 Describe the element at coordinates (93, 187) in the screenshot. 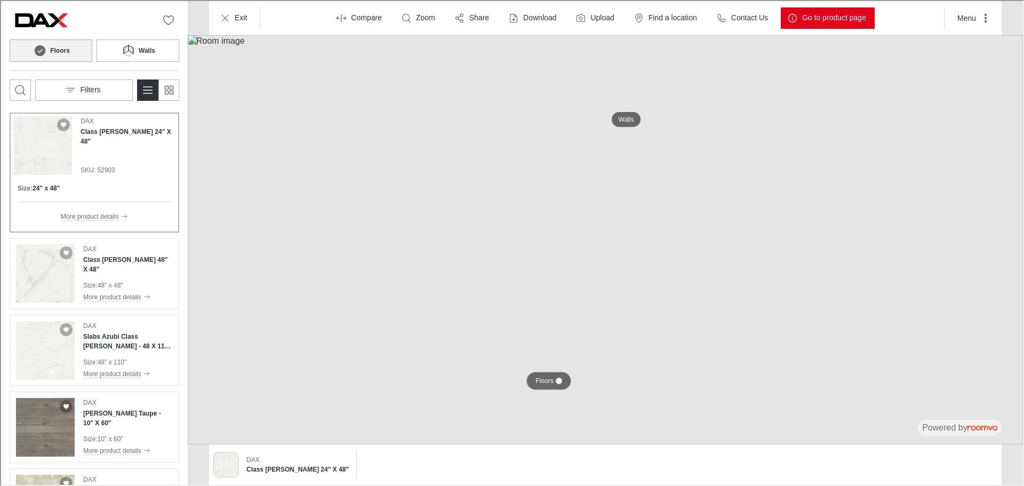

I see `div: Product sizes` at that location.